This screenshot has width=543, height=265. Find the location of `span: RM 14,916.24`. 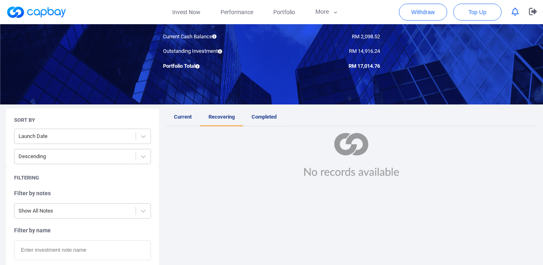

span: RM 14,916.24 is located at coordinates (364, 51).